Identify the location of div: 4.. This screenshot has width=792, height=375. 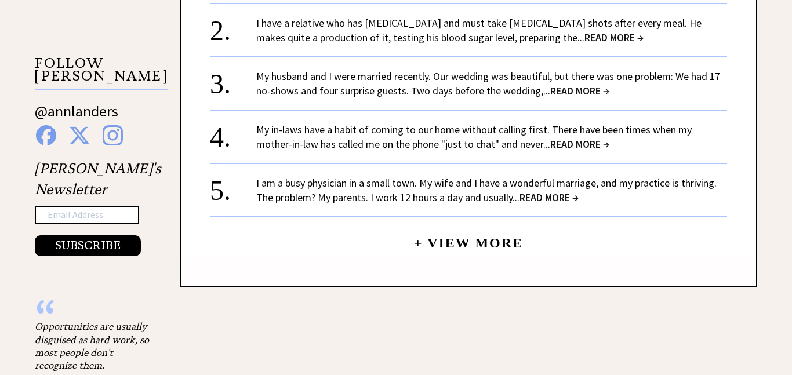
(233, 133).